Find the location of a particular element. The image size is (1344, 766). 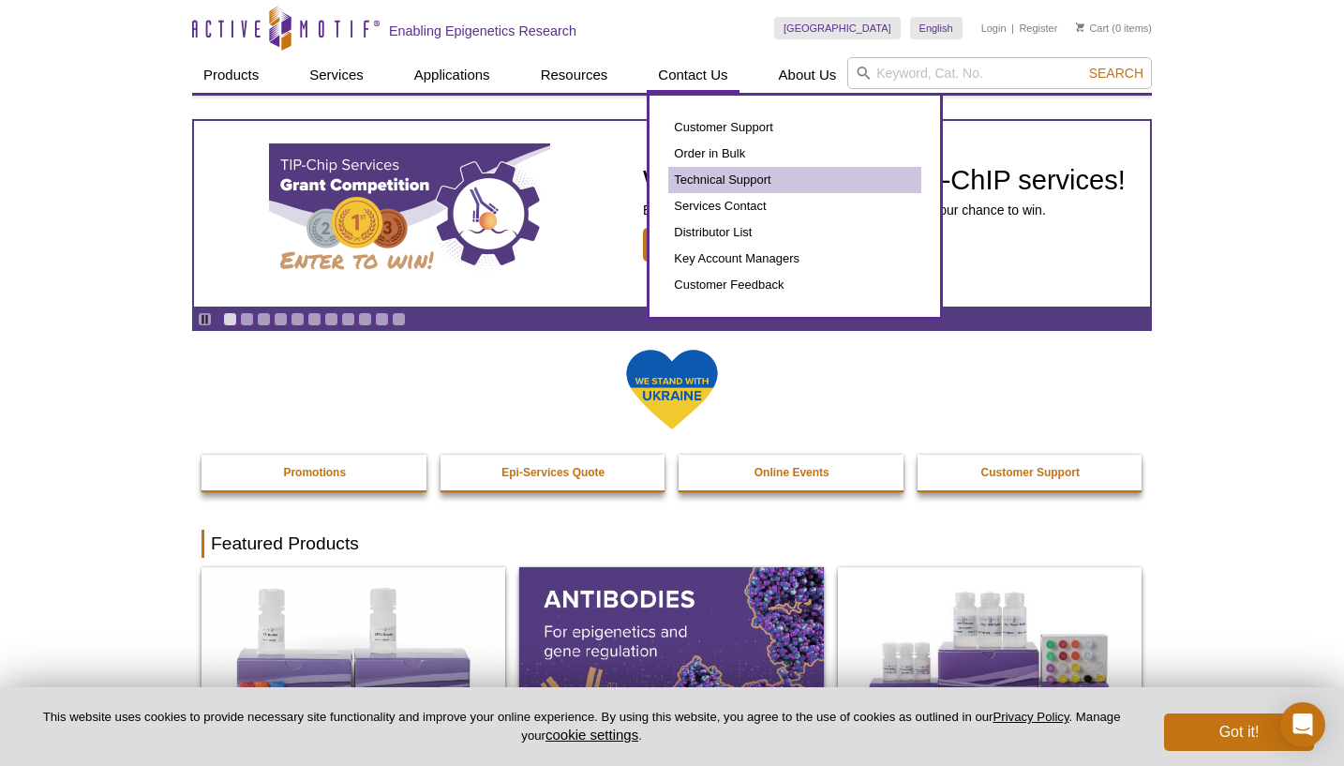

h2: Featured Products is located at coordinates (672, 544).